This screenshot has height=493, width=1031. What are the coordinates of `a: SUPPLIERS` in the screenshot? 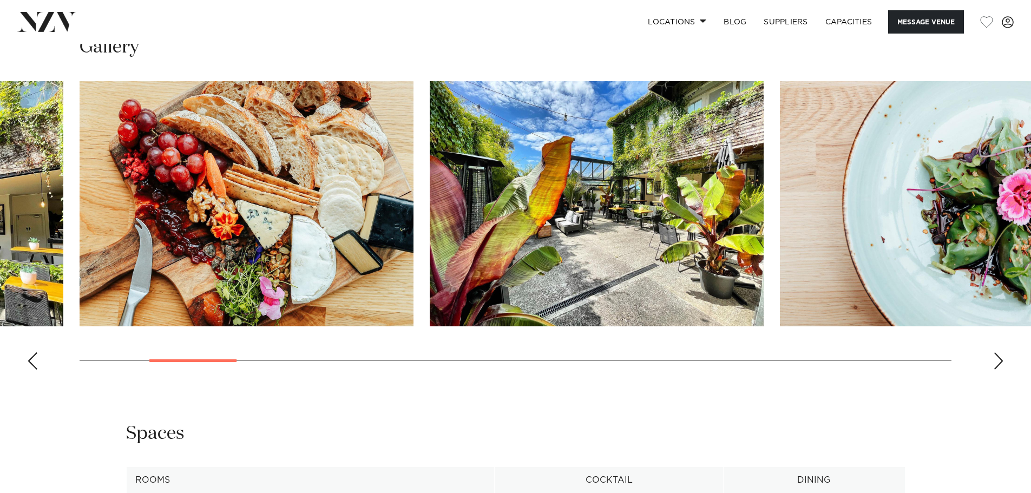 It's located at (786, 22).